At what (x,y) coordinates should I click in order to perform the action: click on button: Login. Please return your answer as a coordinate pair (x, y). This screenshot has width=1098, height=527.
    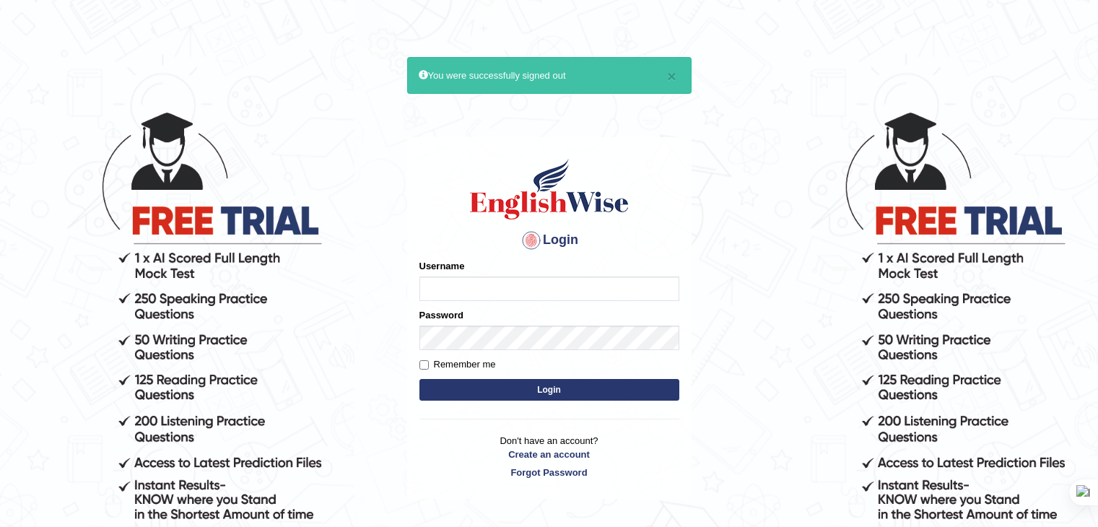
    Looking at the image, I should click on (549, 390).